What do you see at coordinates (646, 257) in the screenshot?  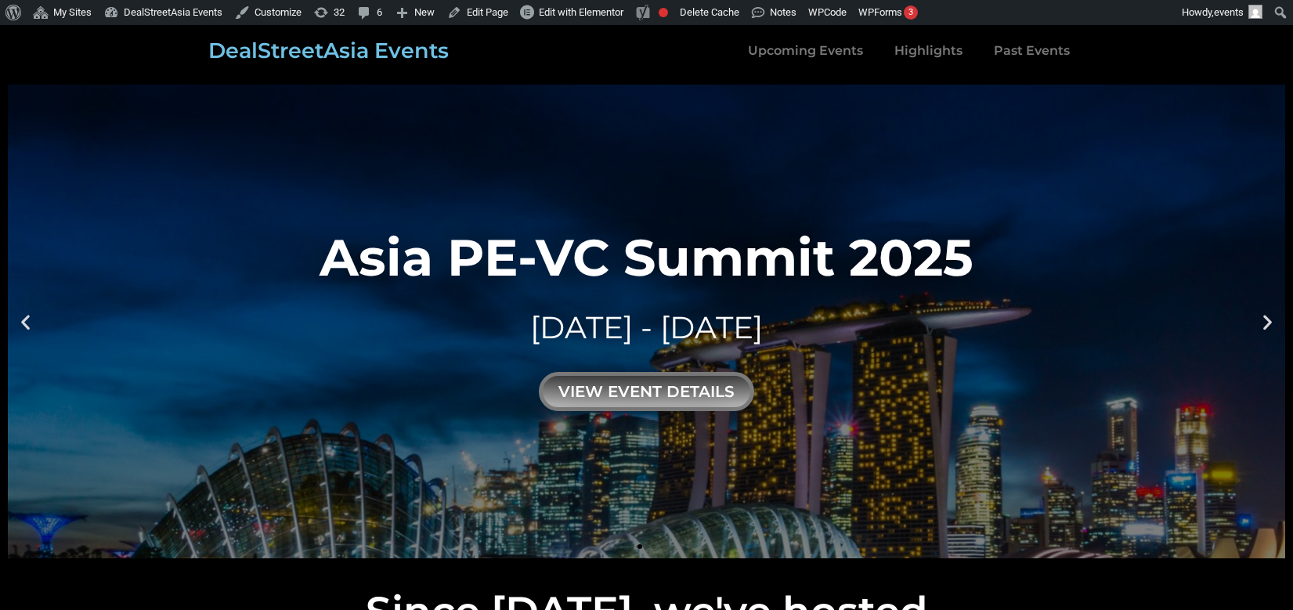 I see `div: Asia PE-VC Summit 2025` at bounding box center [646, 257].